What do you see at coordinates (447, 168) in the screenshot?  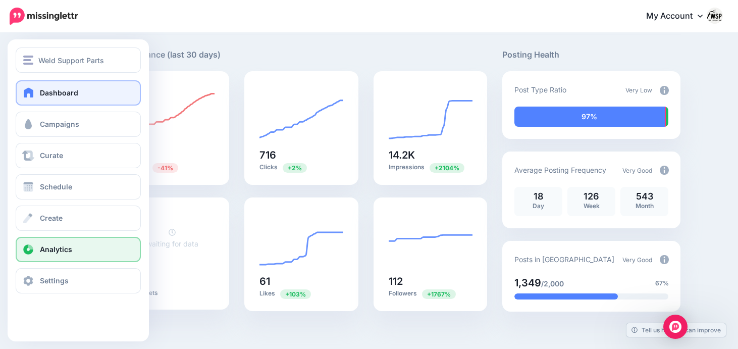 I see `span: Previous period: 644` at bounding box center [447, 168].